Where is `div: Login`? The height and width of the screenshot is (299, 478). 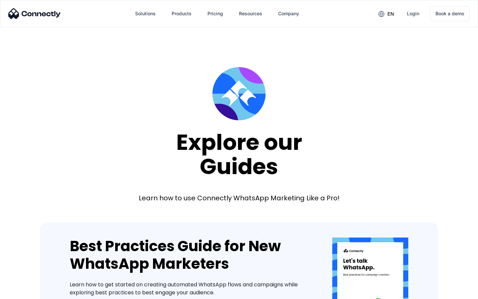 div: Login is located at coordinates (413, 14).